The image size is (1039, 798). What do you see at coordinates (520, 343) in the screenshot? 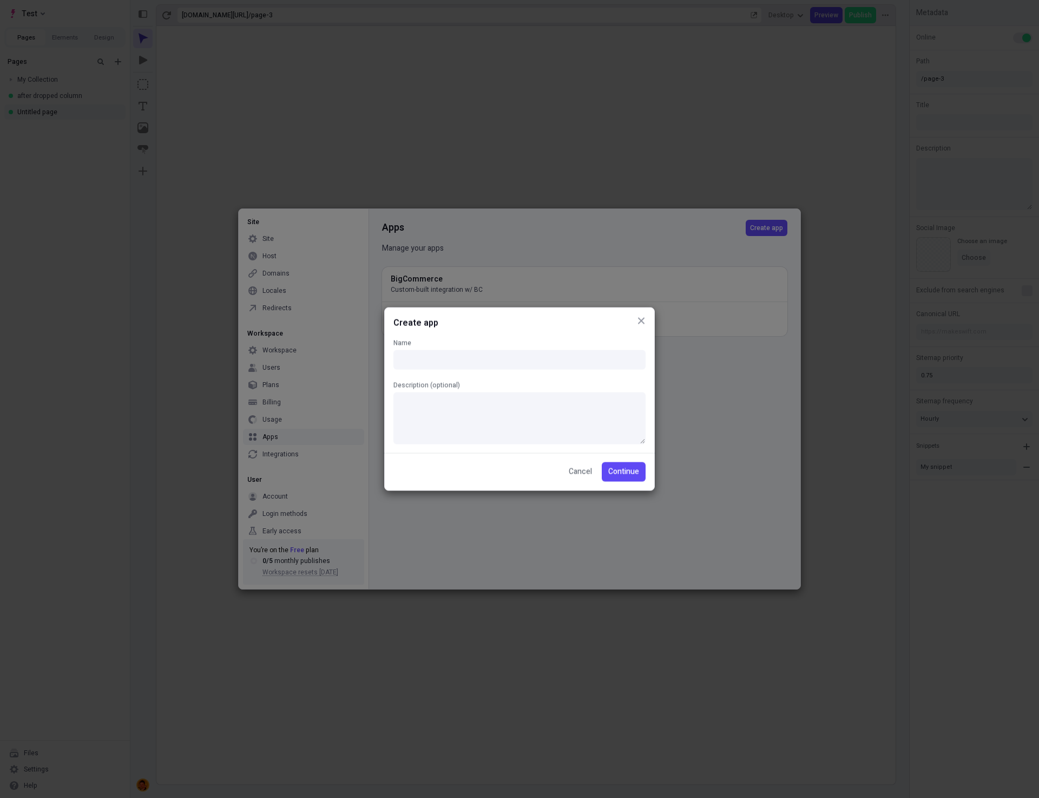
I see `div: Name` at bounding box center [520, 343].